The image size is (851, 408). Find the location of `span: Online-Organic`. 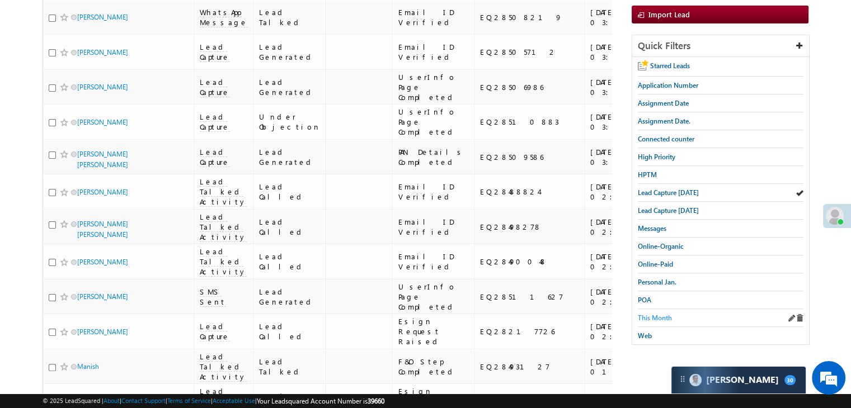

span: Online-Organic is located at coordinates (661, 246).